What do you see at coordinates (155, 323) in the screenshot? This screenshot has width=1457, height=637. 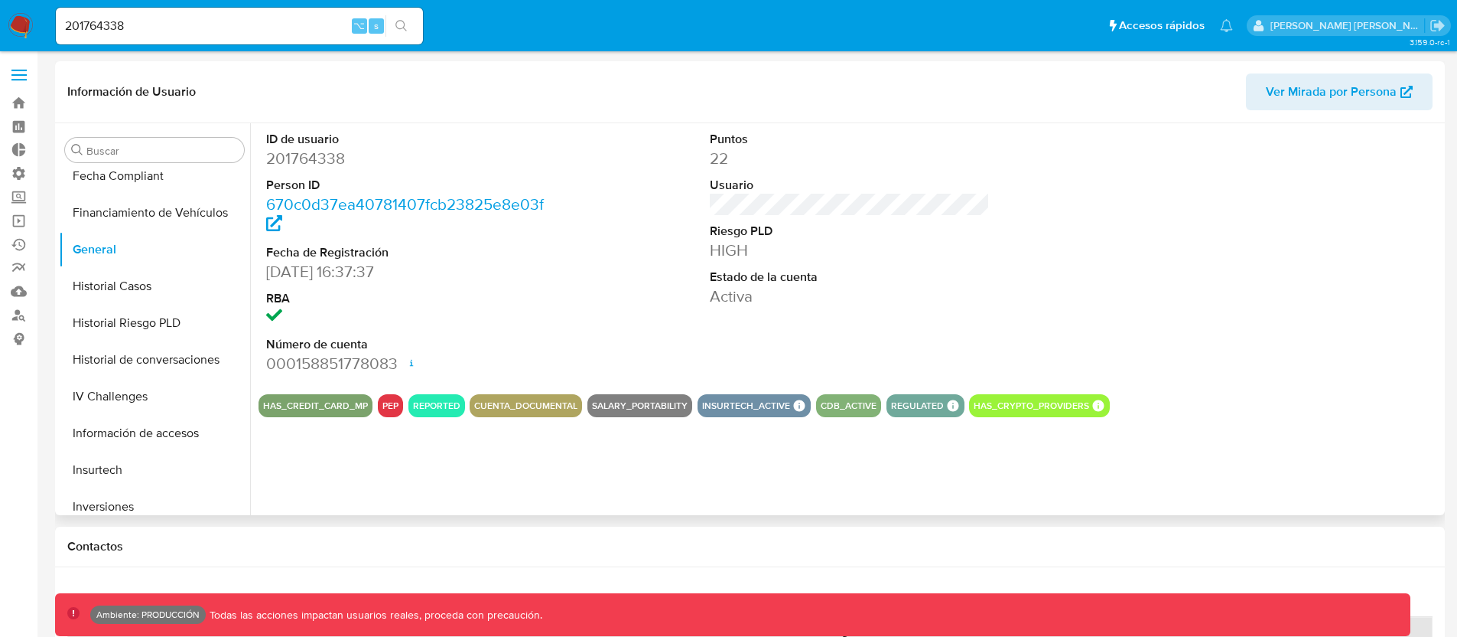 I see `button: Historial Riesgo PLD` at bounding box center [155, 323].